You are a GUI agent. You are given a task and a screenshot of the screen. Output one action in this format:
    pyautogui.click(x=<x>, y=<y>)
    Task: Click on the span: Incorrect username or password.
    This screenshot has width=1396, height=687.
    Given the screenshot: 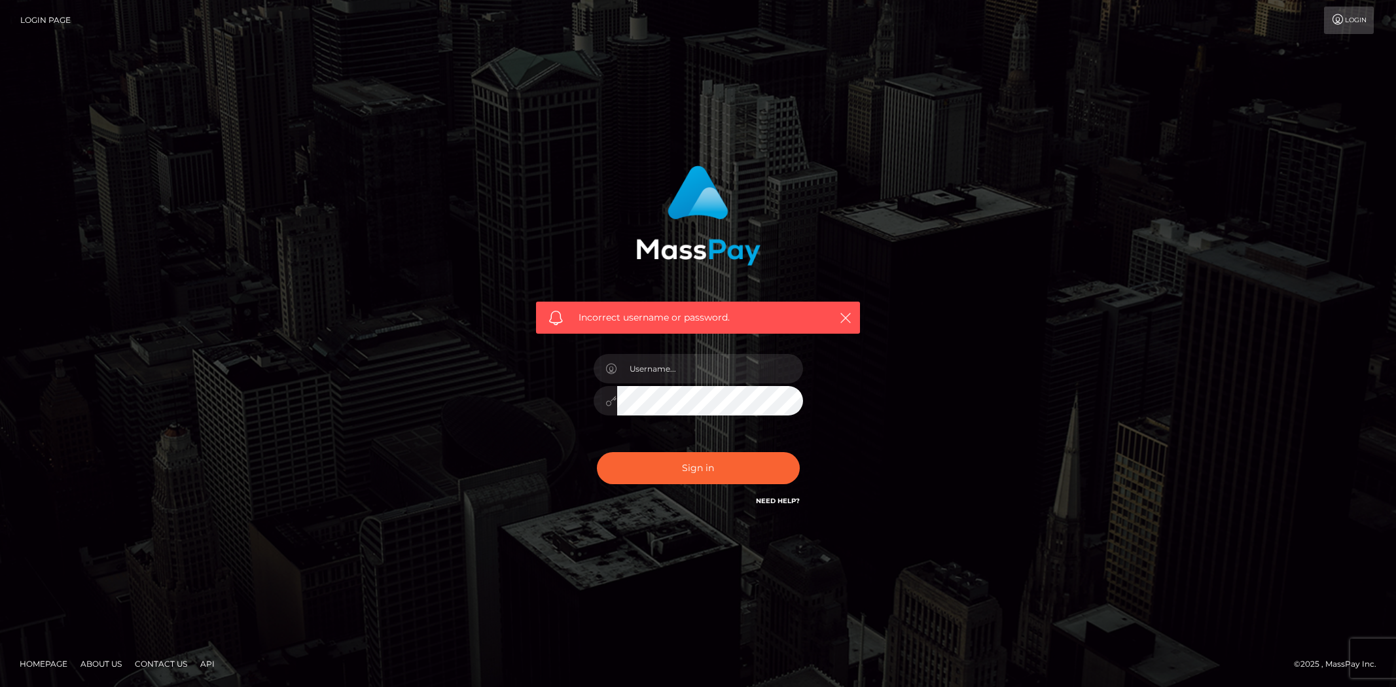 What is the action you would take?
    pyautogui.click(x=698, y=317)
    